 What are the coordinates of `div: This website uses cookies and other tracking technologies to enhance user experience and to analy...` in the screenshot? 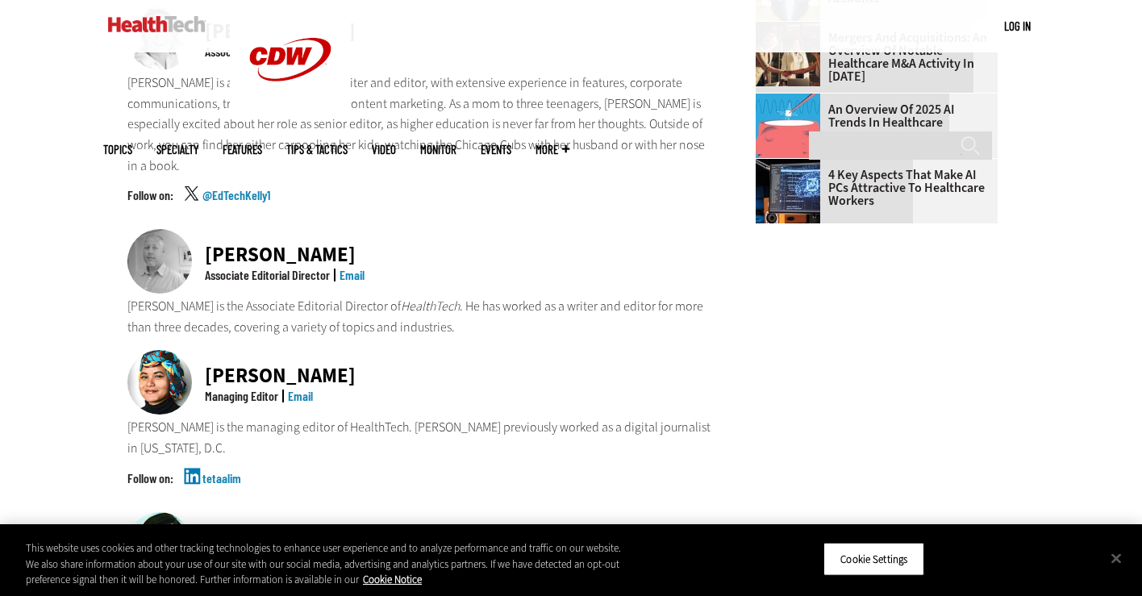 It's located at (327, 564).